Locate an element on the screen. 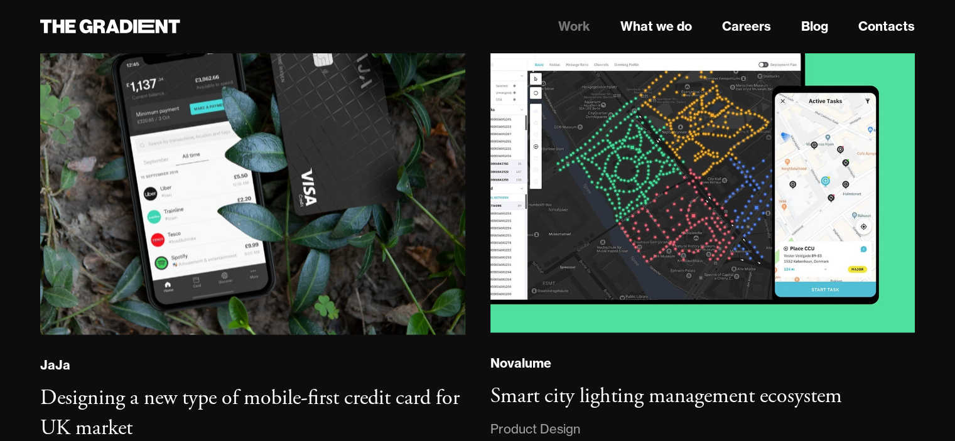 The width and height of the screenshot is (955, 441). a: What we do is located at coordinates (656, 26).